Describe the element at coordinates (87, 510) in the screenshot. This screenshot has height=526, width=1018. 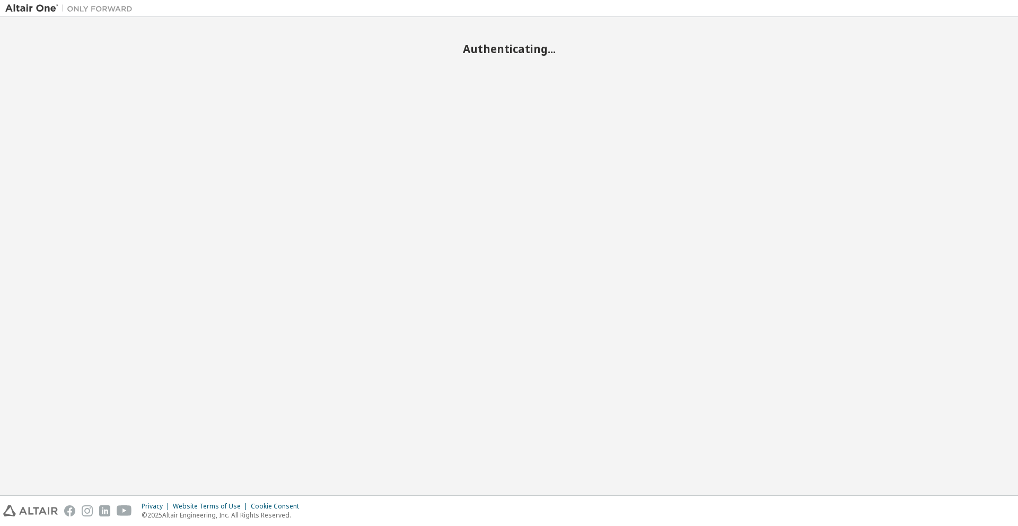
I see `img: instagram.svg` at that location.